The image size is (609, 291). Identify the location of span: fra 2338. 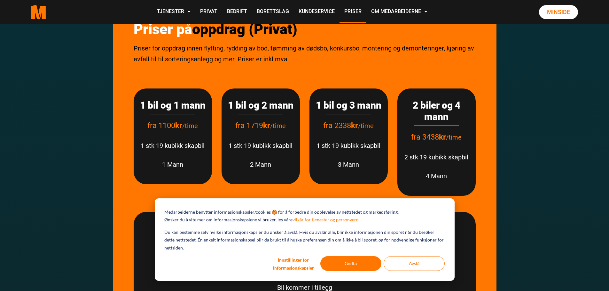
(341, 126).